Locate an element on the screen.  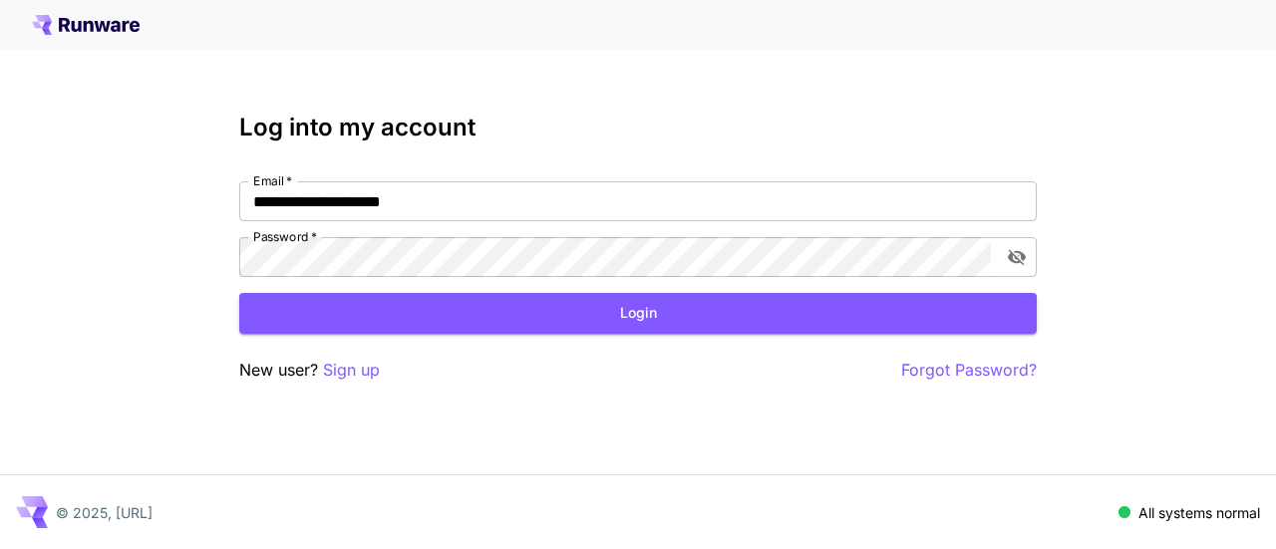
p: Sign up is located at coordinates (351, 370).